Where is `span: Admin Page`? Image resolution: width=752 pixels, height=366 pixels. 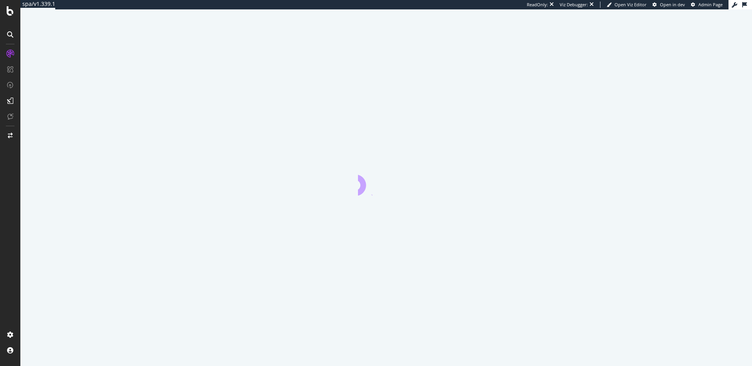
span: Admin Page is located at coordinates (710, 4).